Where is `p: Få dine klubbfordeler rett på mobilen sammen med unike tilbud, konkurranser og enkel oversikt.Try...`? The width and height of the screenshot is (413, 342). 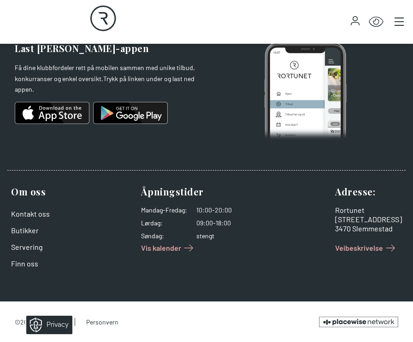
p: Få dine klubbfordeler rett på mobilen sammen med unike tilbud, konkurranser og enkel oversikt.Try... is located at coordinates (112, 78).